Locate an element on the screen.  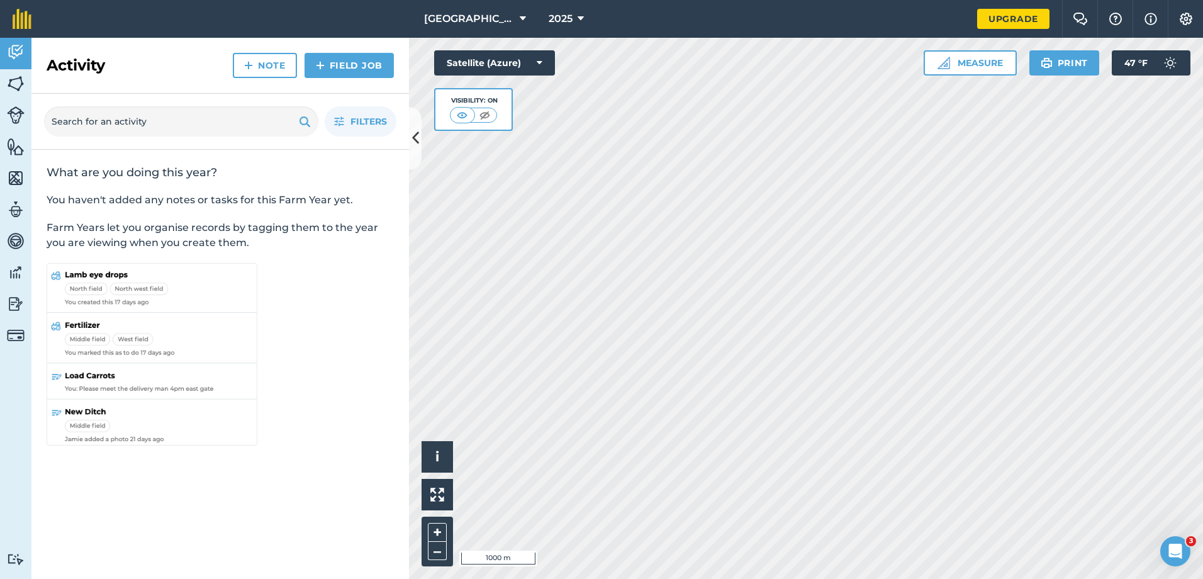
button: i is located at coordinates (437, 457).